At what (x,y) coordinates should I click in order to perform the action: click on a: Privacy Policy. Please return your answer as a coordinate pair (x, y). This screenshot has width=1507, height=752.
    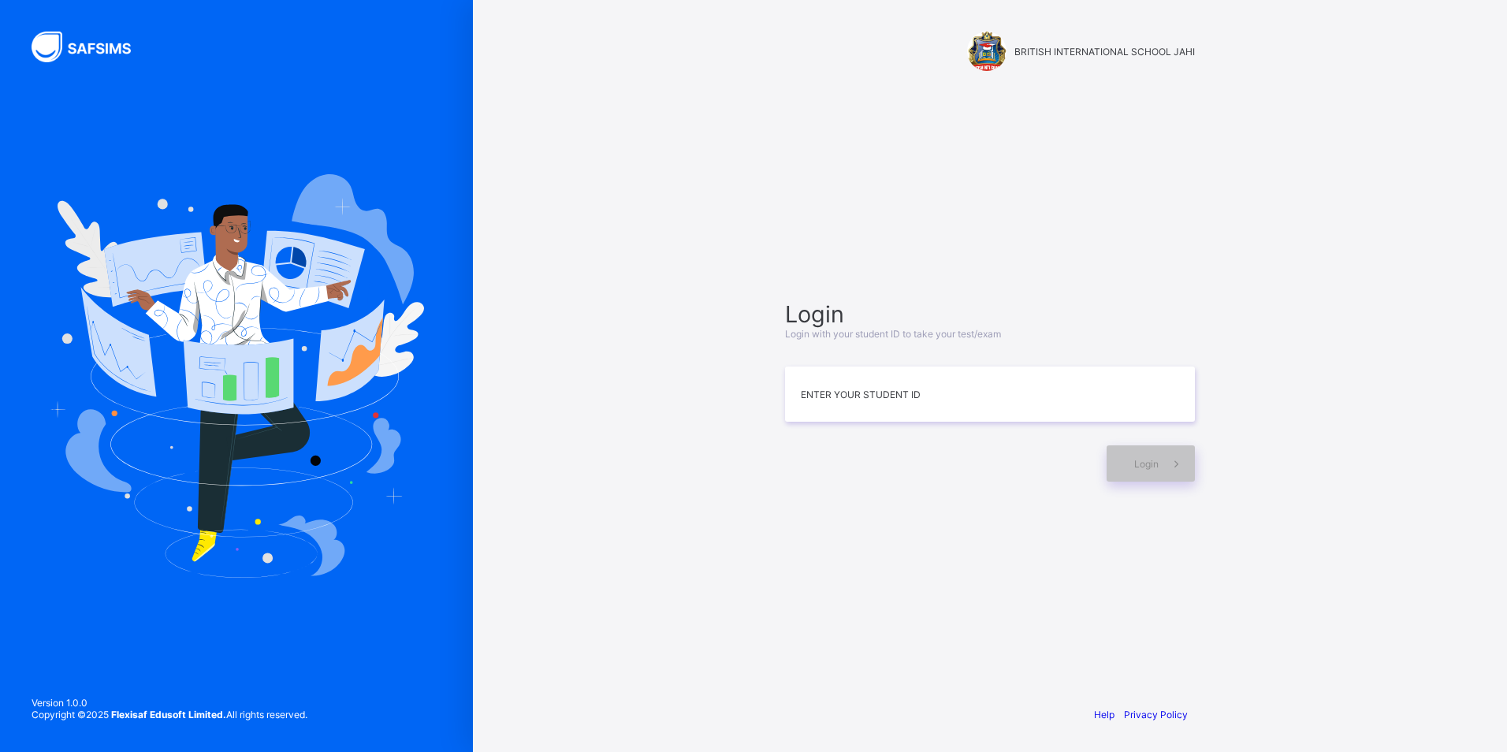
    Looking at the image, I should click on (1155, 714).